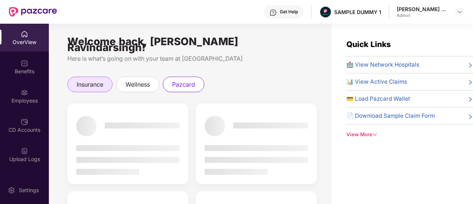 The width and height of the screenshot is (473, 204). What do you see at coordinates (24, 122) in the screenshot?
I see `img: svg+xml;base64,PHN2ZyBpZD0iQ0RfQWNjb3VudHMiIGRhdGEtbmFtZT0iQ0QgQWNjb3VudHMiIHhtbG5zPSJodHRwOi8vd3...` at bounding box center [24, 122].